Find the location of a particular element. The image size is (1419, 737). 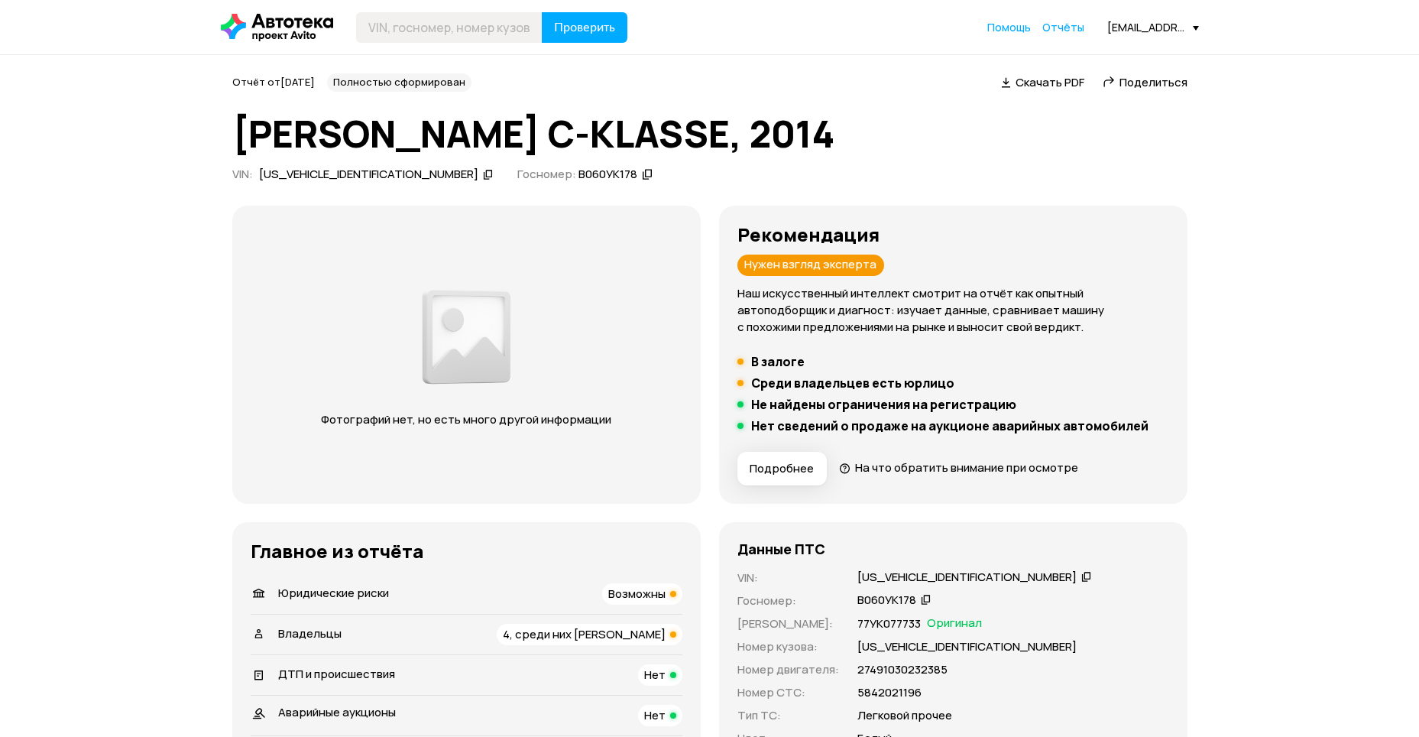

div: Полностью сформирован is located at coordinates (399, 83).